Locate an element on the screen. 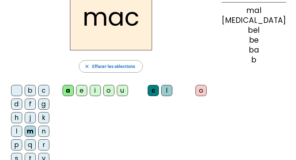  div: f is located at coordinates (30, 104).